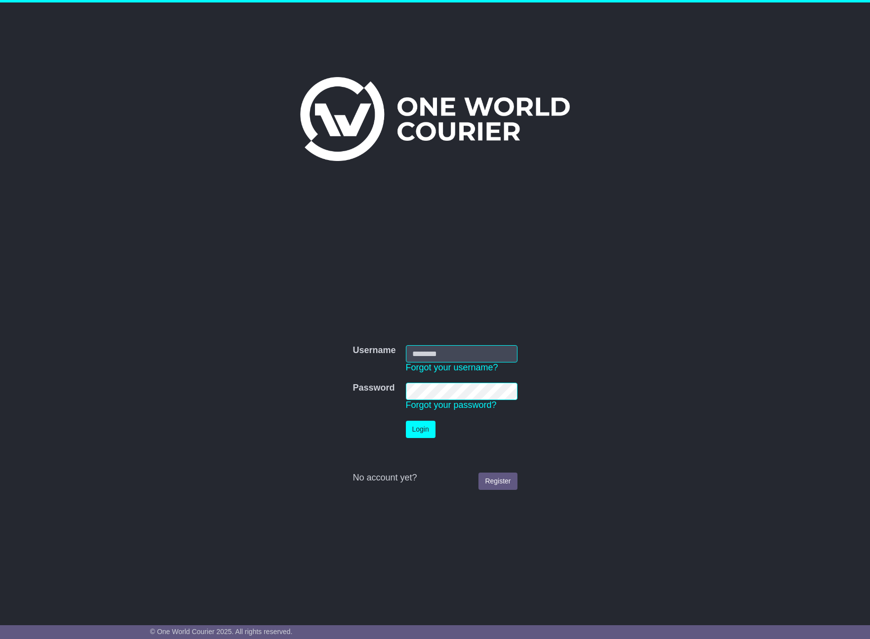 This screenshot has height=639, width=870. I want to click on label: Username, so click(374, 351).